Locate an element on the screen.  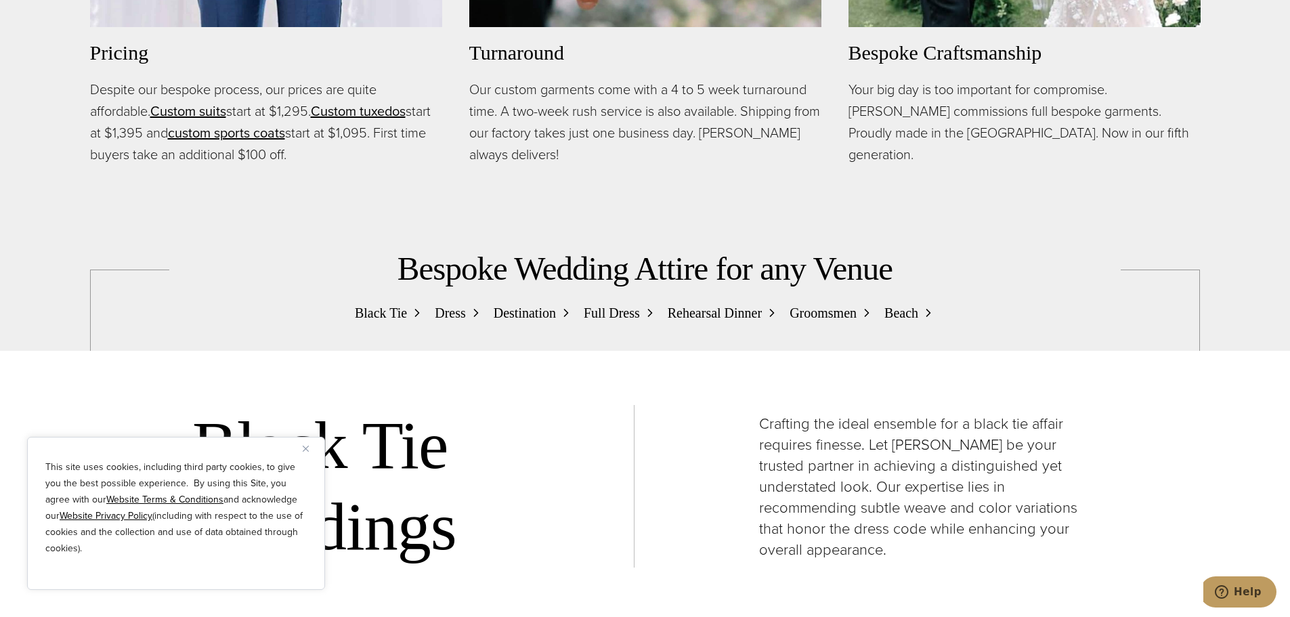
h3: Turnaround is located at coordinates (645, 53).